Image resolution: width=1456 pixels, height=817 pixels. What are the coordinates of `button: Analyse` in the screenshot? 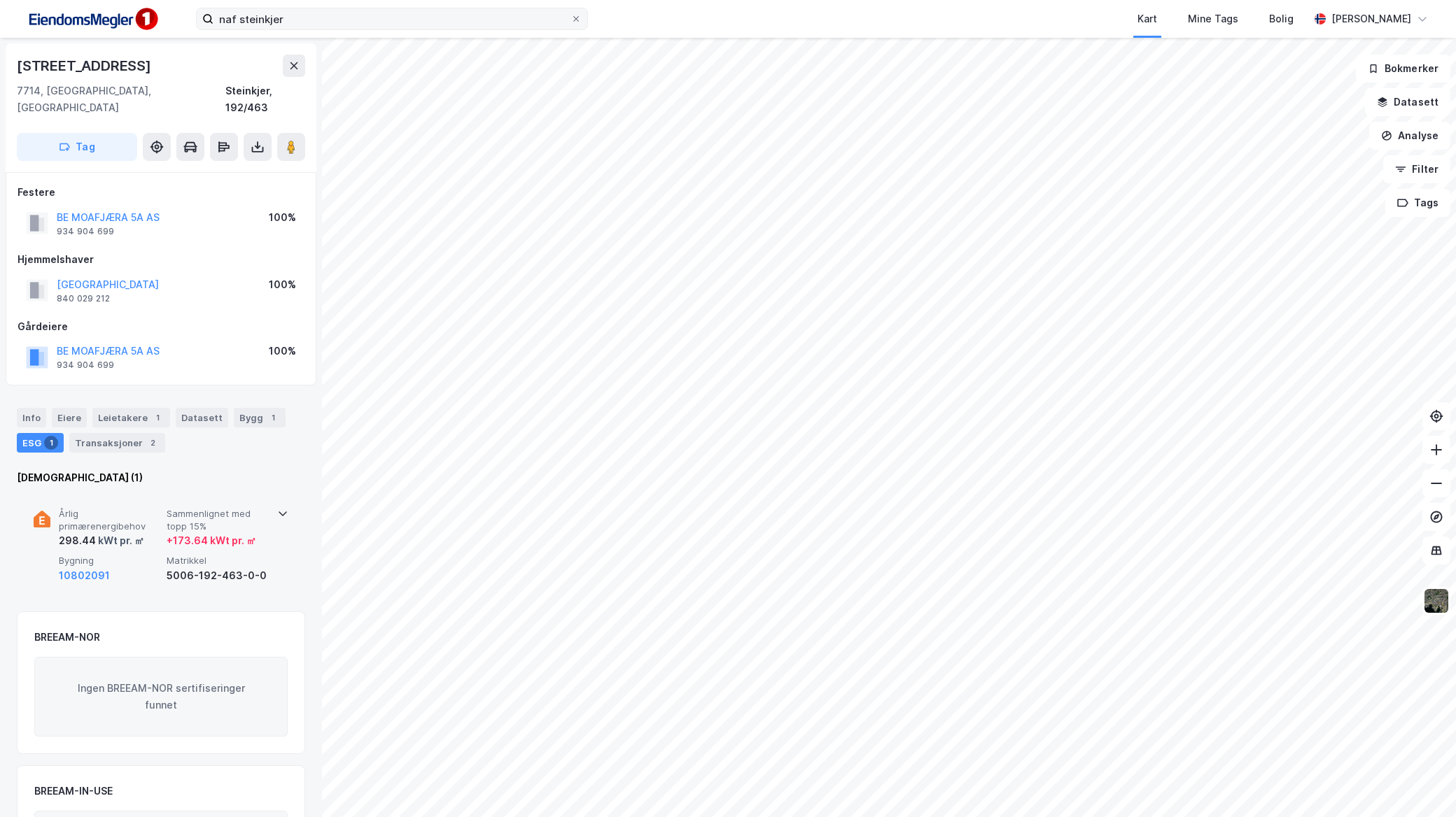 It's located at (1410, 136).